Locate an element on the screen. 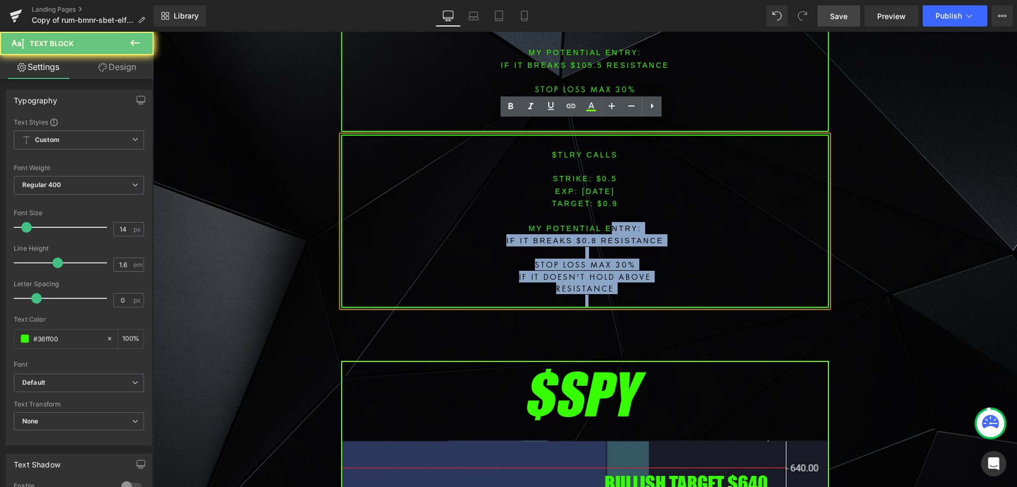 The height and width of the screenshot is (487, 1017). div: Font Weight is located at coordinates (79, 168).